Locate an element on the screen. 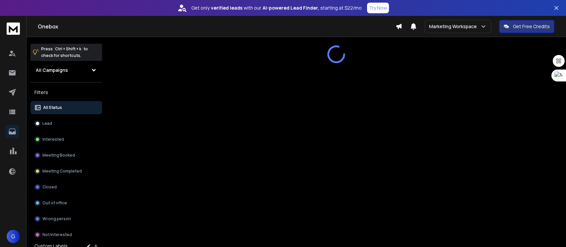  button: Try Now is located at coordinates (378, 8).